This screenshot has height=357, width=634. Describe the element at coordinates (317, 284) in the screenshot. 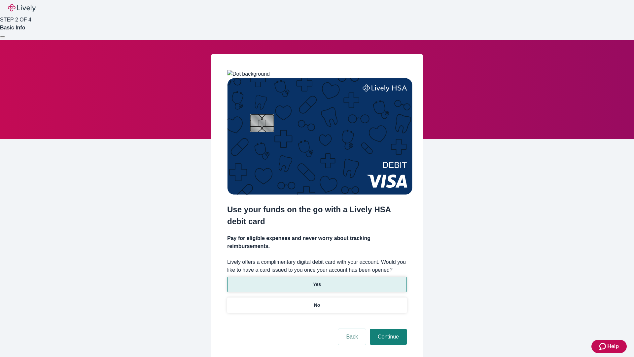

I see `p: Yes` at that location.